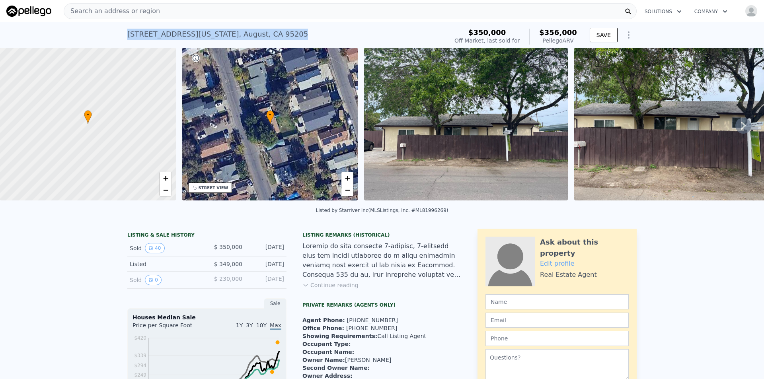 This screenshot has width=764, height=379. I want to click on strong: Occupant Name :, so click(328, 352).